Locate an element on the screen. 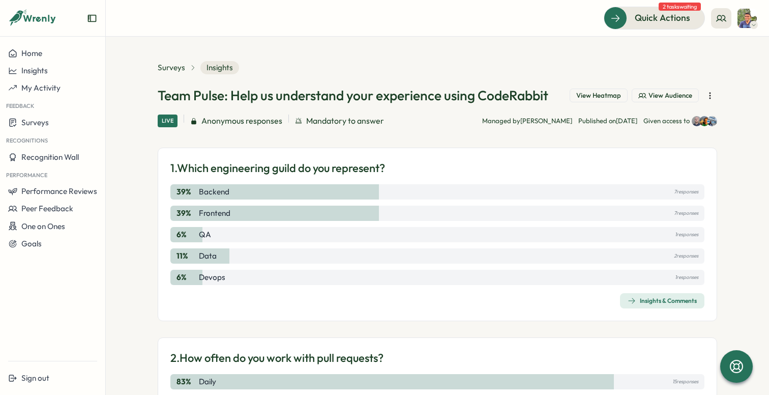 This screenshot has height=395, width=769. p: Daily is located at coordinates (207, 381).